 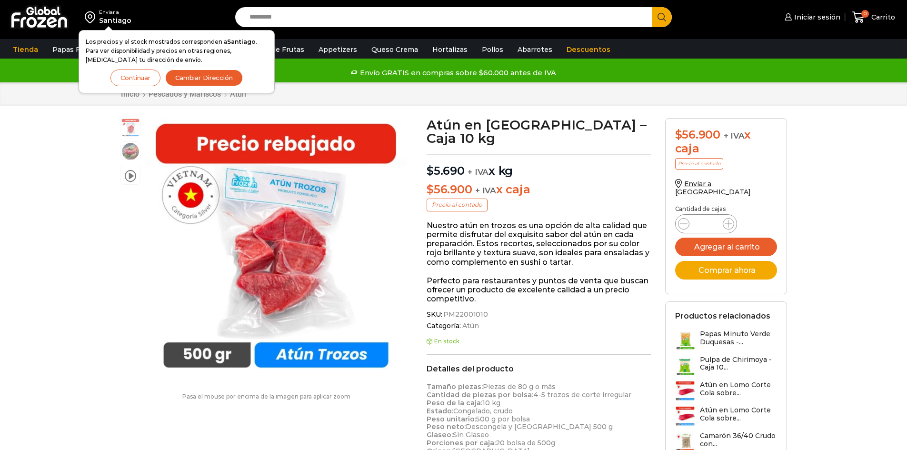 I want to click on a: Iniciar sesión, so click(x=811, y=17).